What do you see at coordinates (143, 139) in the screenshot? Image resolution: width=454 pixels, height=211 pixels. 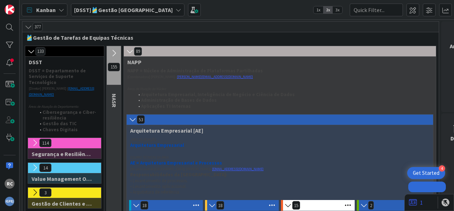 I see `em: ÁREA DE ATUAÇÃO:` at bounding box center [143, 139].